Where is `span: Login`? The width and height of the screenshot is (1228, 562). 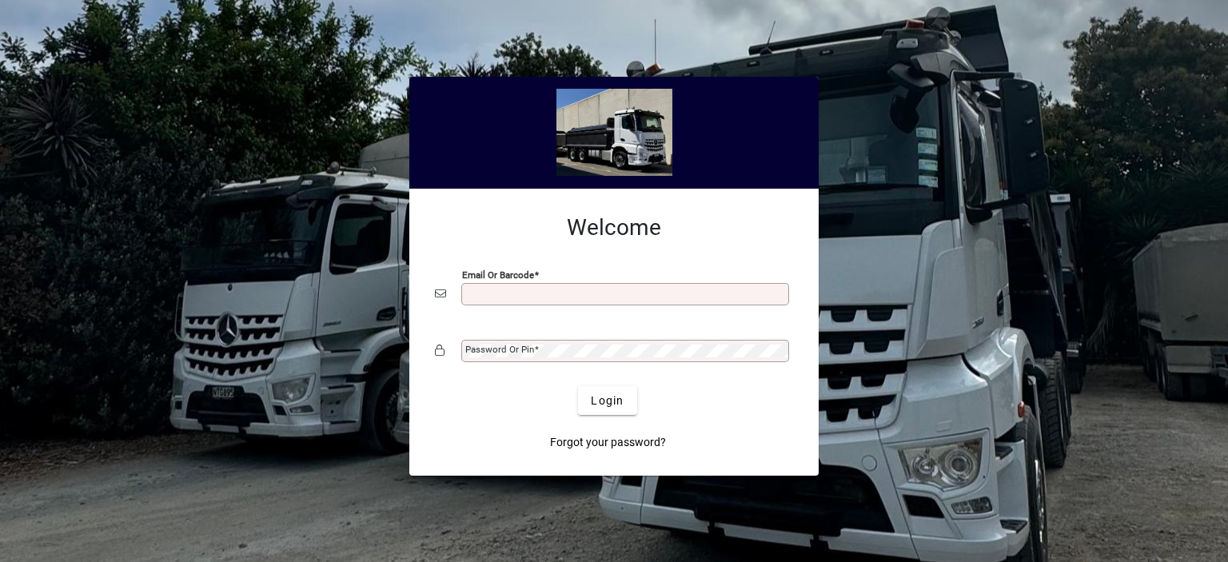 span: Login is located at coordinates (607, 400).